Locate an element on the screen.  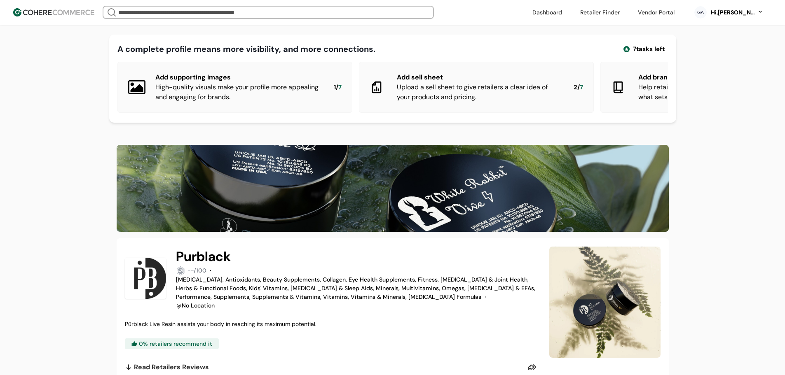
div: Carousel is located at coordinates (605, 302).